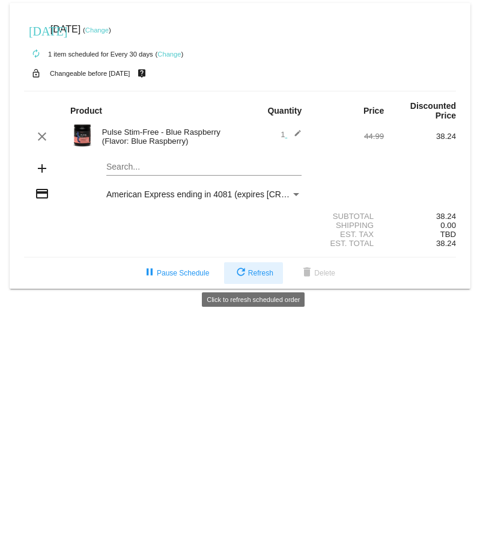  What do you see at coordinates (348, 234) in the screenshot?
I see `div: Est. Tax` at bounding box center [348, 234].